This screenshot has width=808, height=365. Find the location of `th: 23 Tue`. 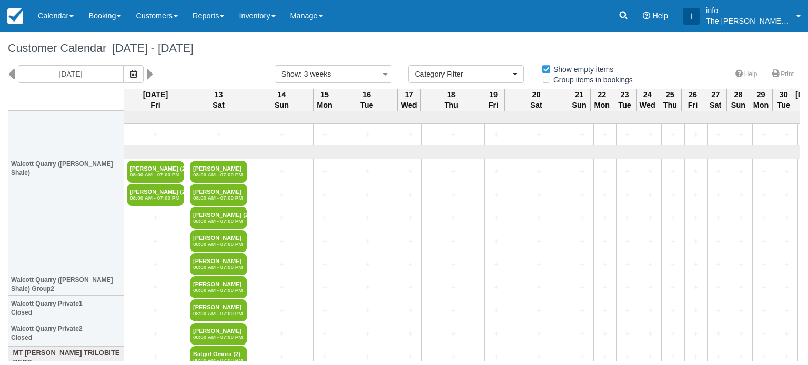

th: 23 Tue is located at coordinates (624, 100).